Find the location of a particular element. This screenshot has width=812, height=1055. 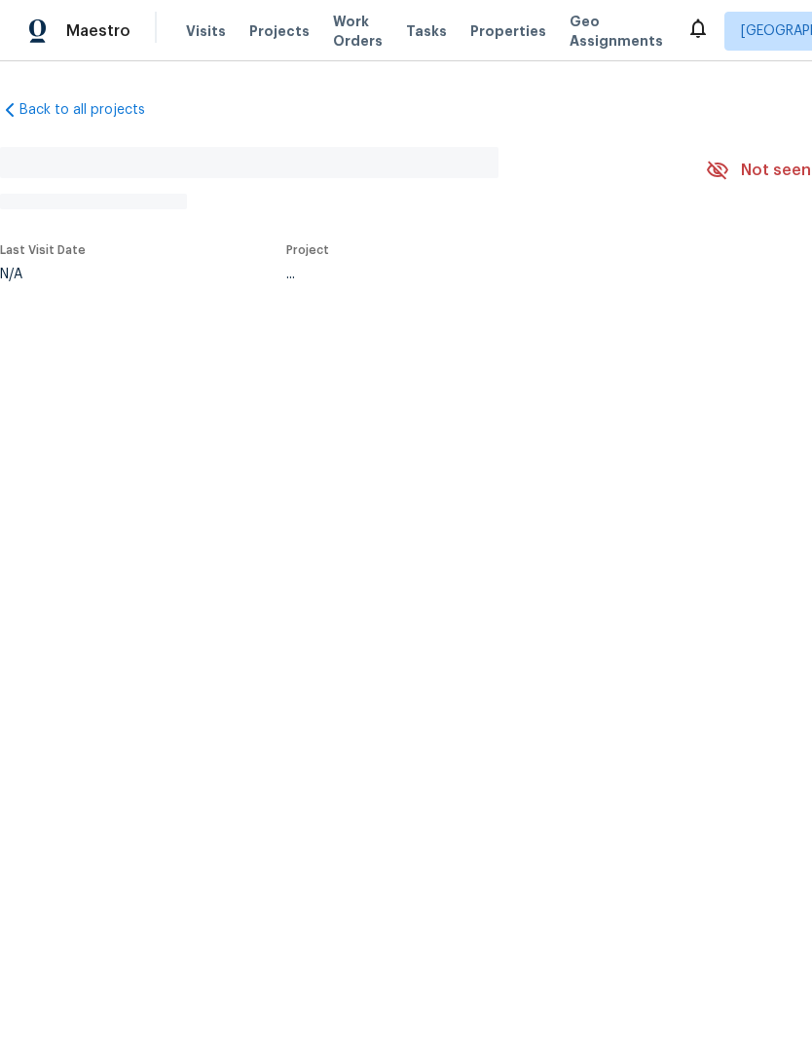

span: Projects is located at coordinates (279, 31).